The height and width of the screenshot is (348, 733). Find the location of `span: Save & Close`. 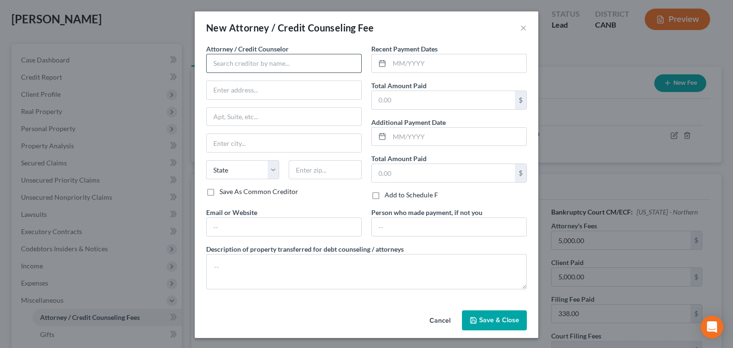

span: Save & Close is located at coordinates (499, 320).